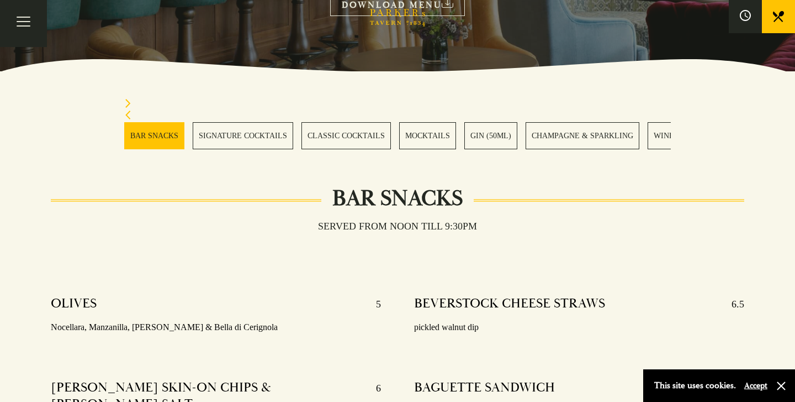  Describe the element at coordinates (398, 198) in the screenshot. I see `h2: Bar Snacks` at that location.